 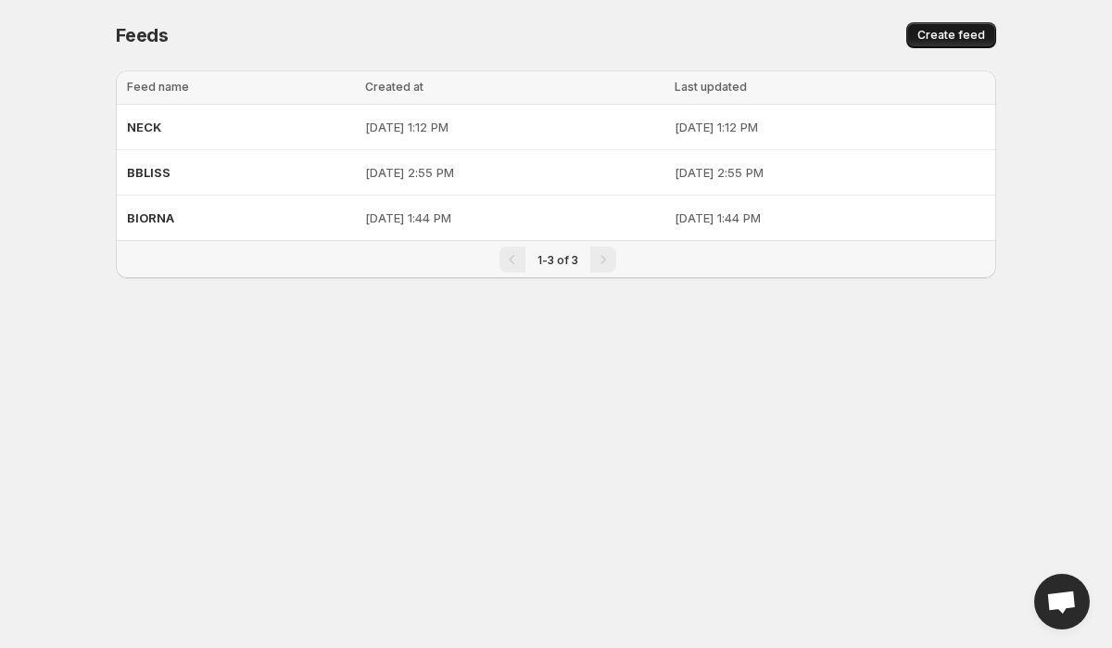 What do you see at coordinates (144, 127) in the screenshot?
I see `span: NECK` at bounding box center [144, 127].